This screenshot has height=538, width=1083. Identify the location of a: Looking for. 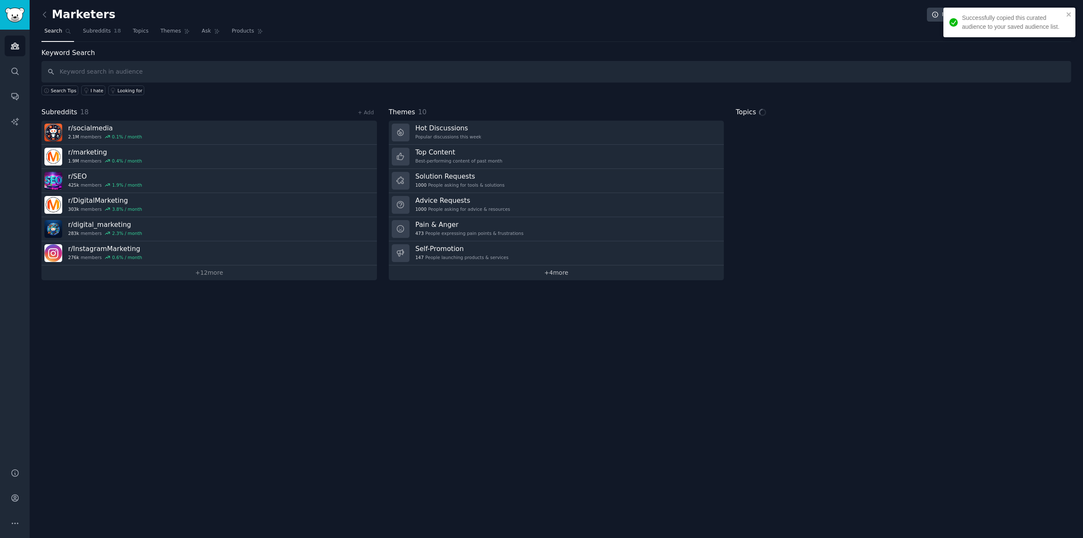
(126, 90).